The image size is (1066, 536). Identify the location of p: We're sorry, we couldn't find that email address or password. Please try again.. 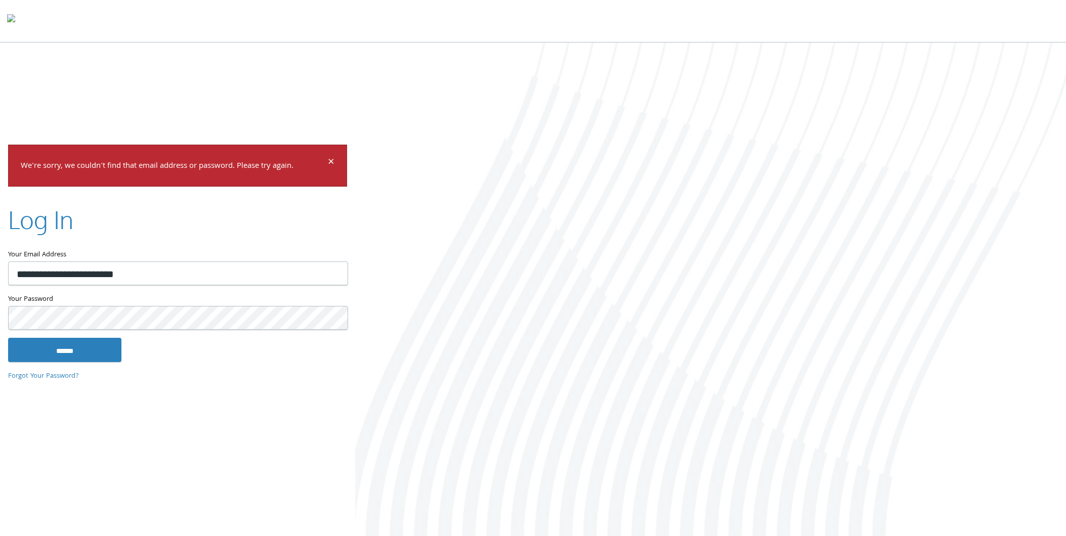
(173, 166).